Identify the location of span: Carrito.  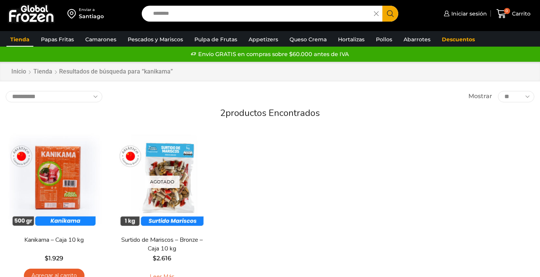
(521, 14).